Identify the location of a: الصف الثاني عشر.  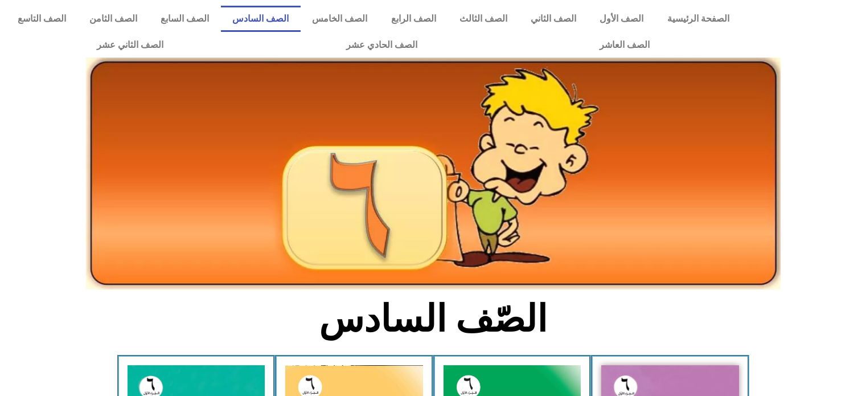
(130, 45).